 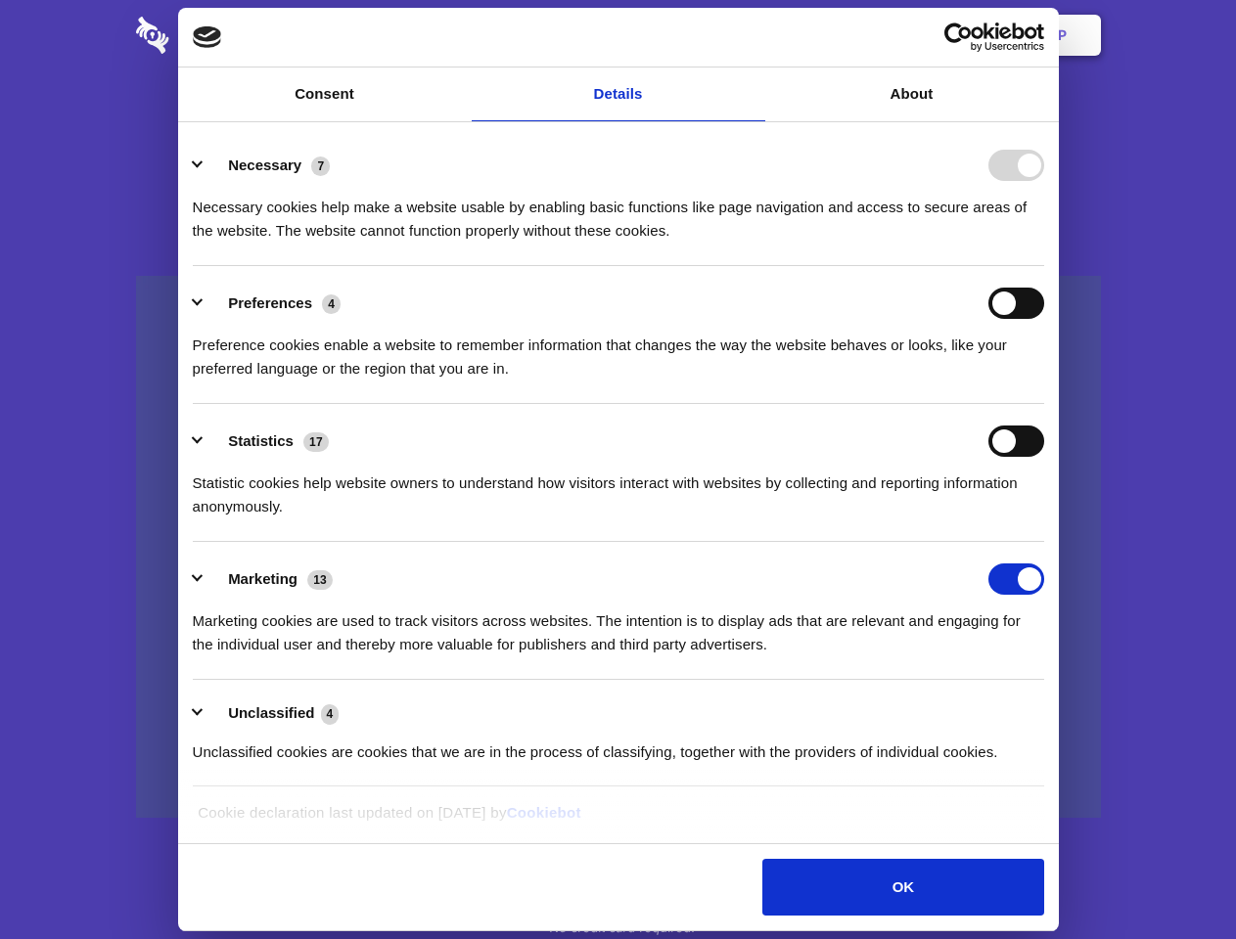 I want to click on a: Login, so click(x=929, y=35).